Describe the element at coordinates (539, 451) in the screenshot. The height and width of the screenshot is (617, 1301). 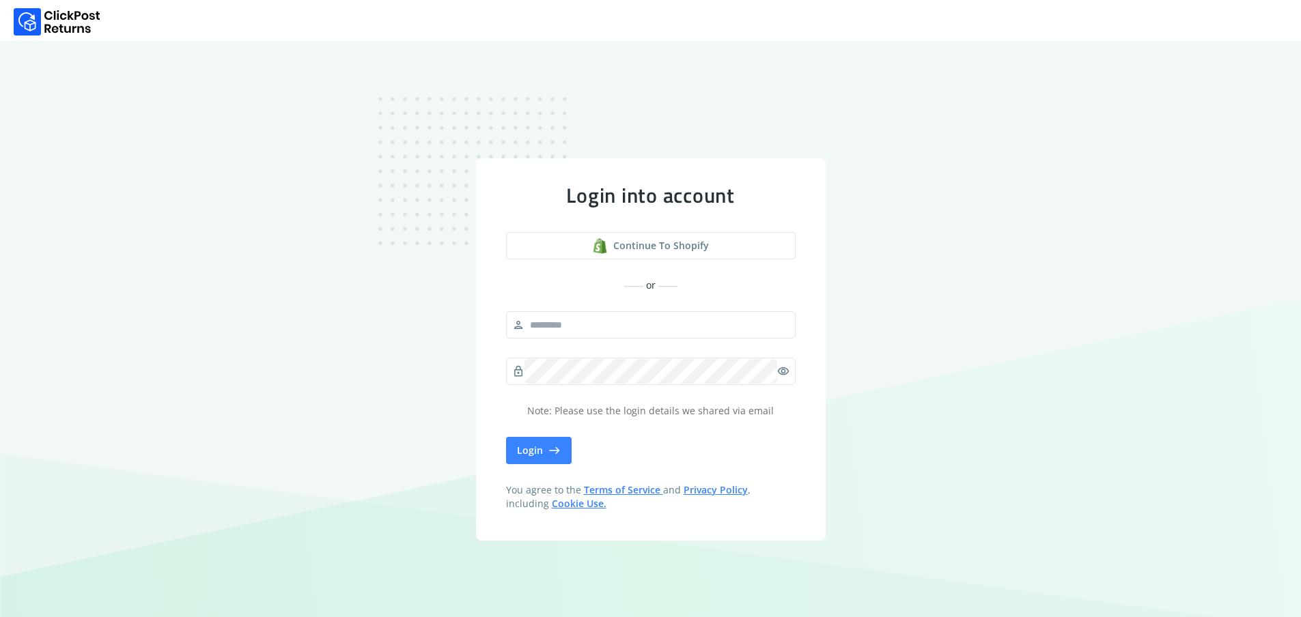
I see `button: Login east` at that location.